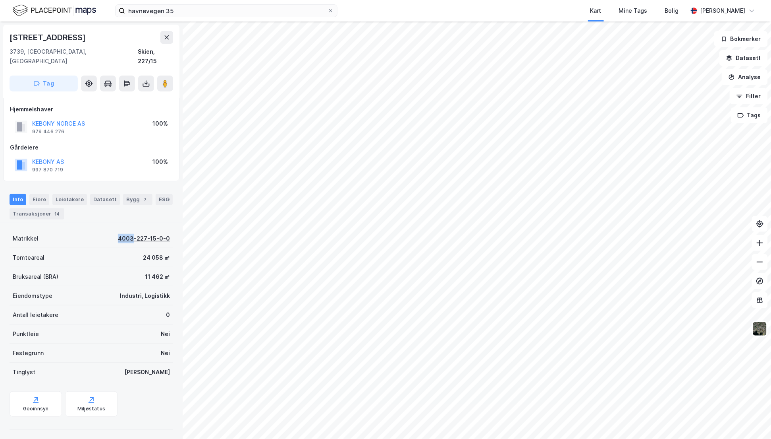  What do you see at coordinates (44, 83) in the screenshot?
I see `button: Tag` at bounding box center [44, 83].